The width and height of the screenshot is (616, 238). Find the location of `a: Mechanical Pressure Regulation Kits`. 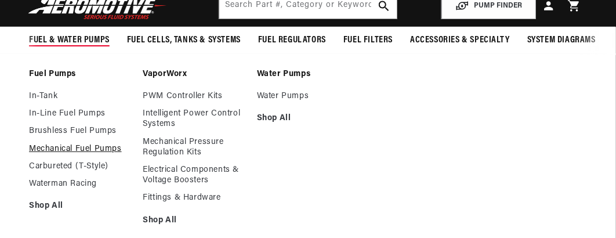

a: Mechanical Pressure Regulation Kits is located at coordinates (194, 147).